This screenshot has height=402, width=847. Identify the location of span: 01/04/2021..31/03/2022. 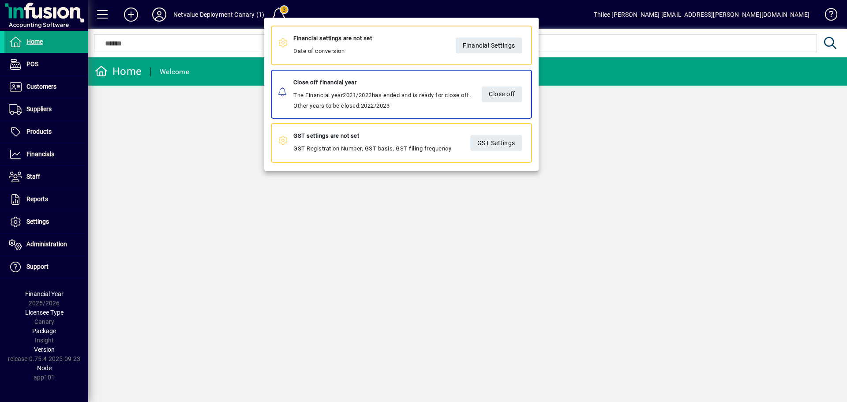
(357, 95).